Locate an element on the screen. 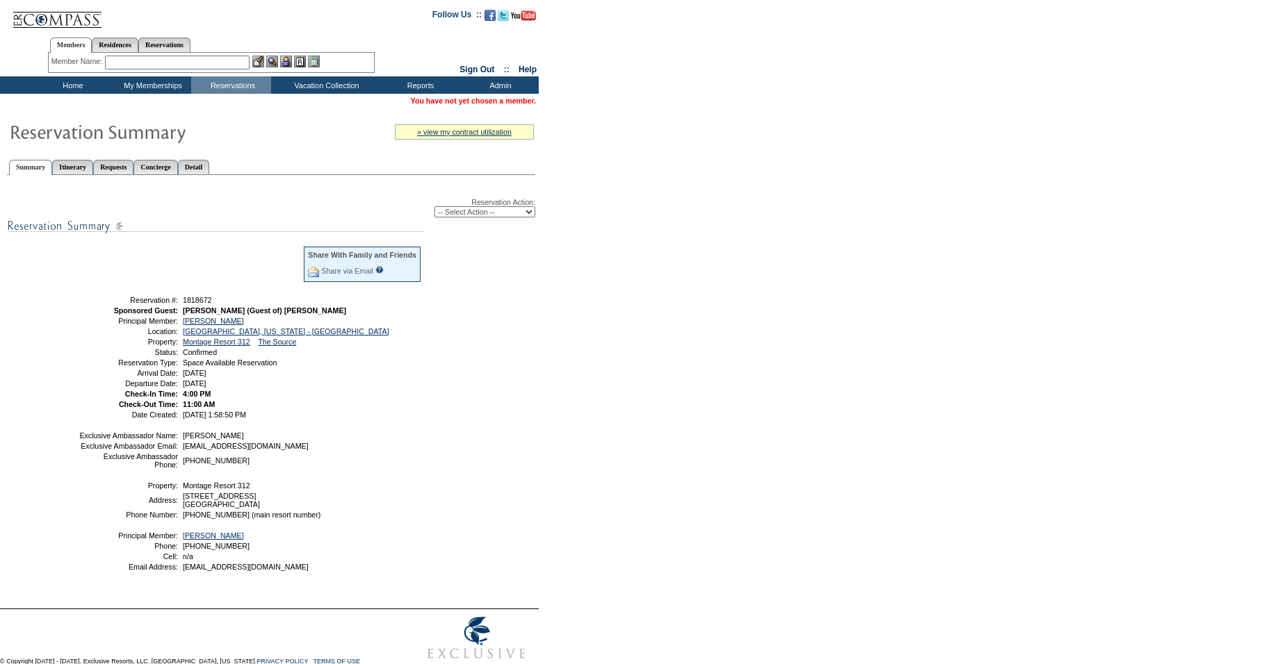 This screenshot has width=1286, height=664. a: Become our fan on Facebook is located at coordinates (490, 18).